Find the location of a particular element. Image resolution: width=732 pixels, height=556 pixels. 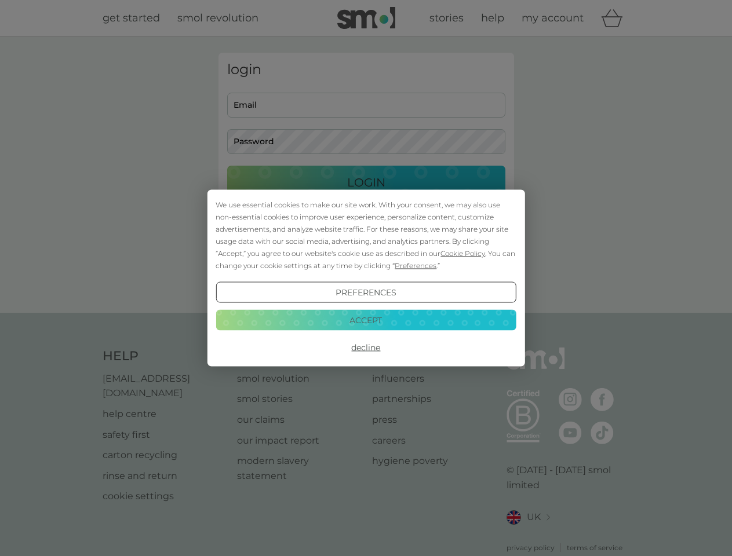

div: We use essential cookies to make our site work. With your consent, we may also use non-essential ... is located at coordinates (366, 235).